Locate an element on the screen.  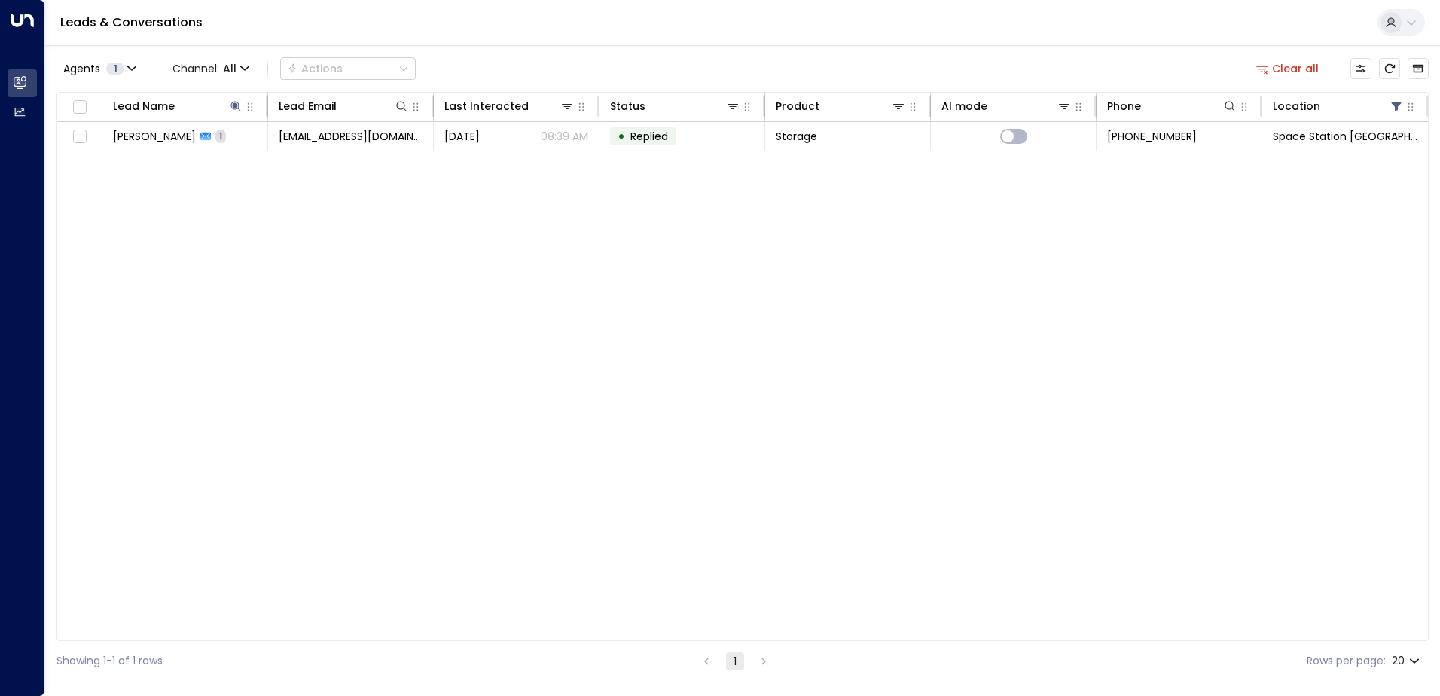
span: Space Station Banbury is located at coordinates (1345, 136).